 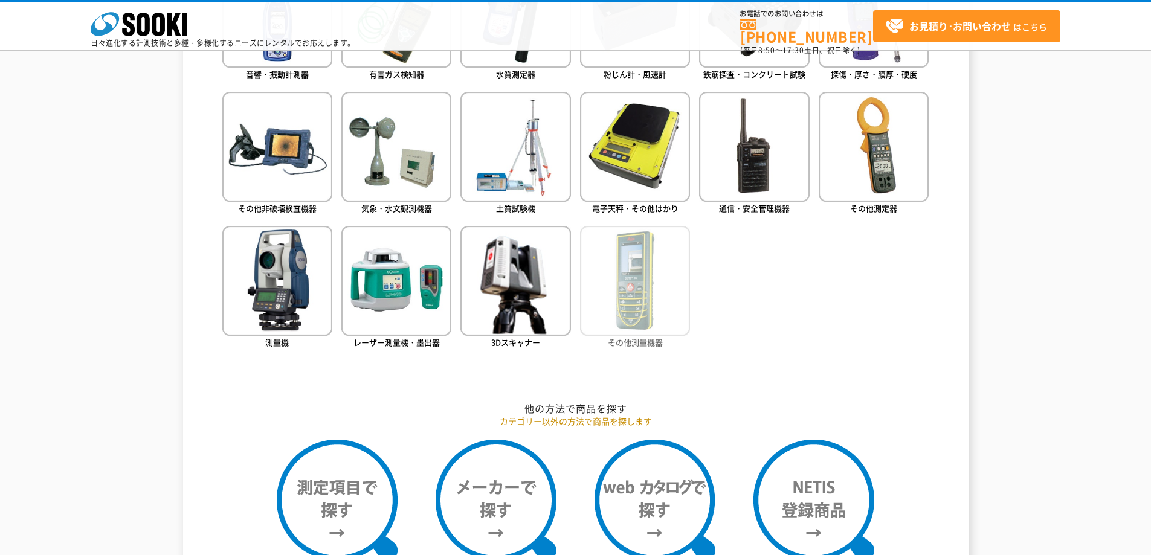 I want to click on span: 17:30, so click(x=793, y=50).